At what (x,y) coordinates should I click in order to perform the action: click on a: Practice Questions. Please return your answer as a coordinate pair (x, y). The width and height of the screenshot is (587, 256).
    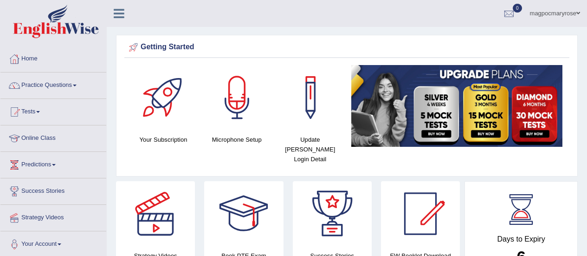
    Looking at the image, I should click on (53, 84).